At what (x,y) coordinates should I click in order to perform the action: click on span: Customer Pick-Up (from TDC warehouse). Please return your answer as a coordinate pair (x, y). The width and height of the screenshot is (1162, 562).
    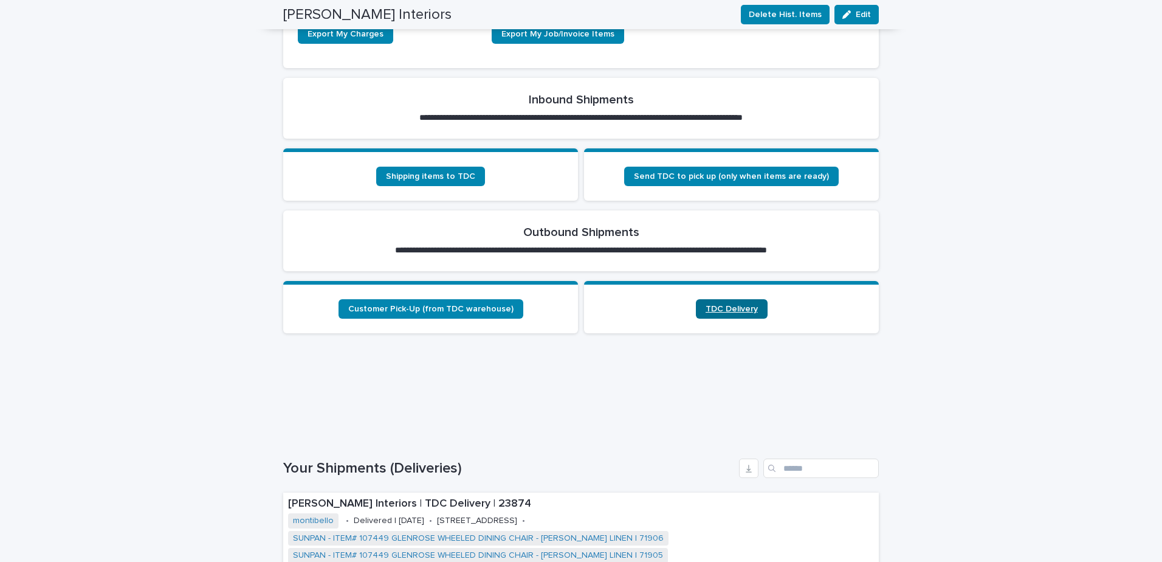
    Looking at the image, I should click on (431, 309).